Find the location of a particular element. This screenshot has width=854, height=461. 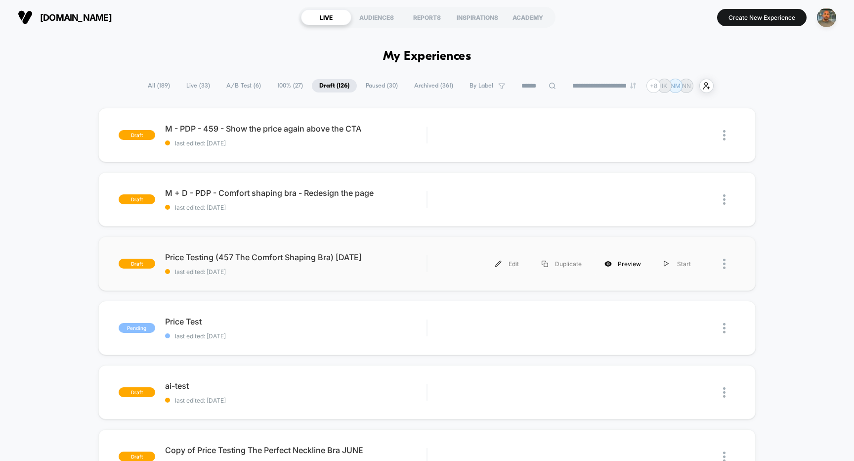

div: ACADEMY is located at coordinates (528, 17).